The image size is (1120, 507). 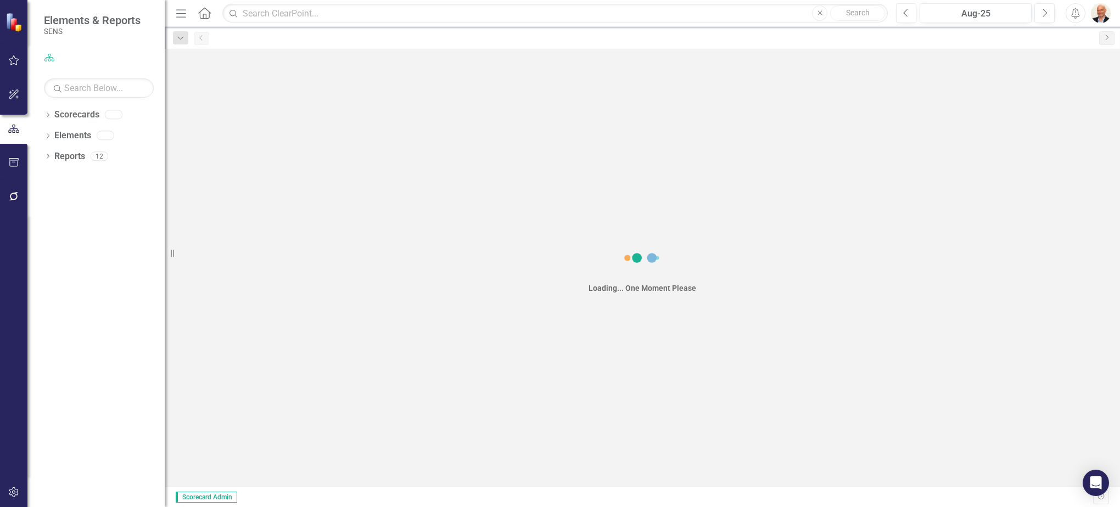 I want to click on a: Scorecards, so click(x=77, y=115).